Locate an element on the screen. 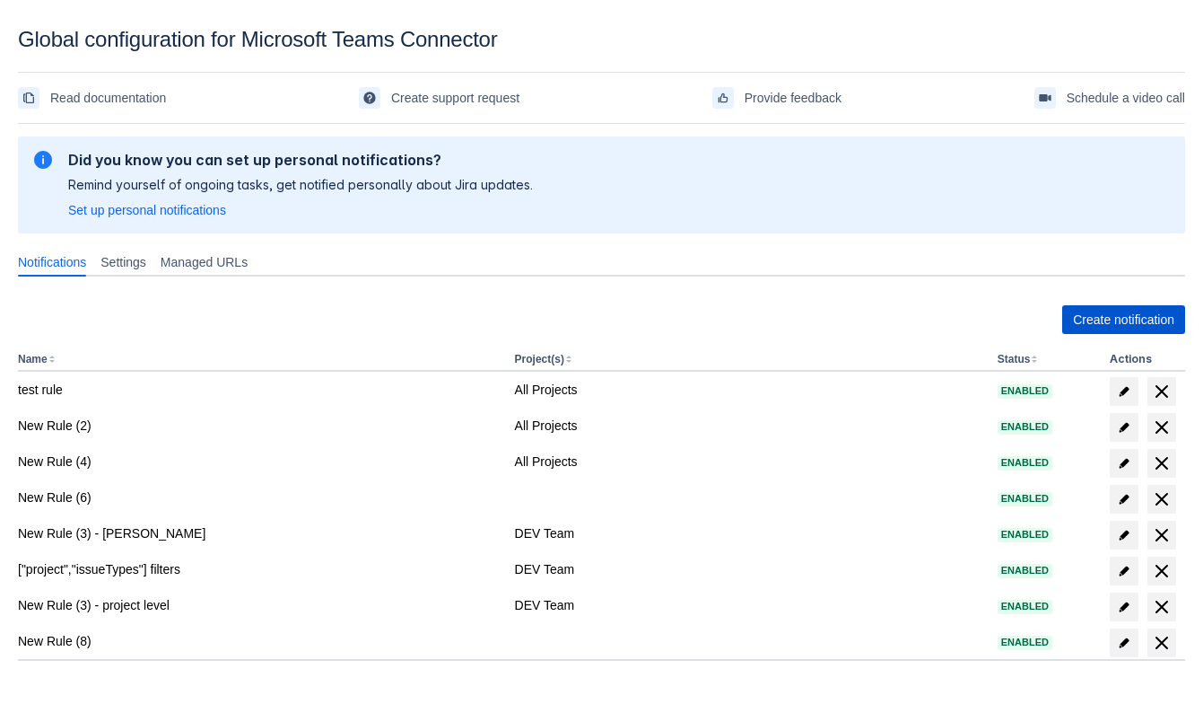  a: Create support request is located at coordinates (439, 98).